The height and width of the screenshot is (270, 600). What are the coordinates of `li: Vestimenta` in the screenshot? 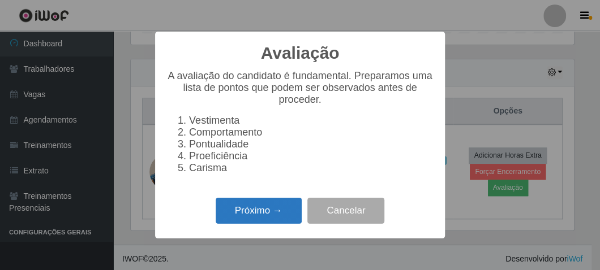 It's located at (311, 121).